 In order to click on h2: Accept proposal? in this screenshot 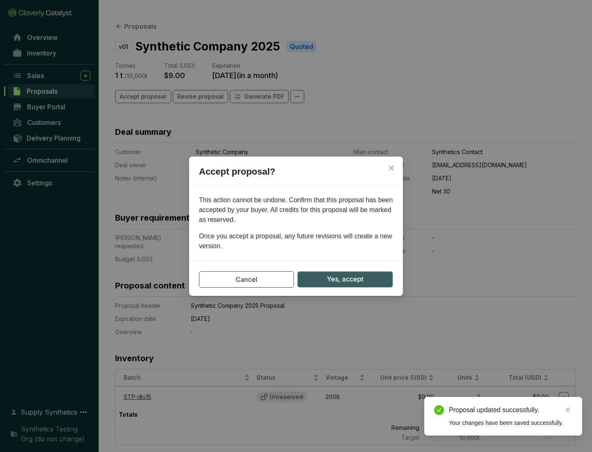, I will do `click(296, 175)`.